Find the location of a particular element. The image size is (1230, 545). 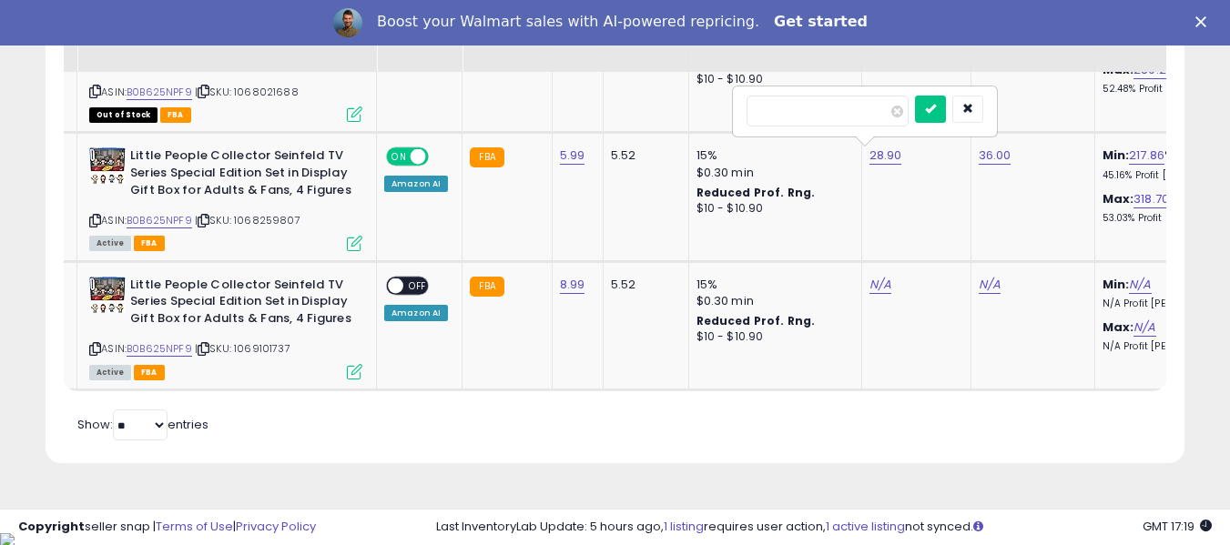

div: Boost your Walmart sales with AI-powered repricing. is located at coordinates (568, 22).